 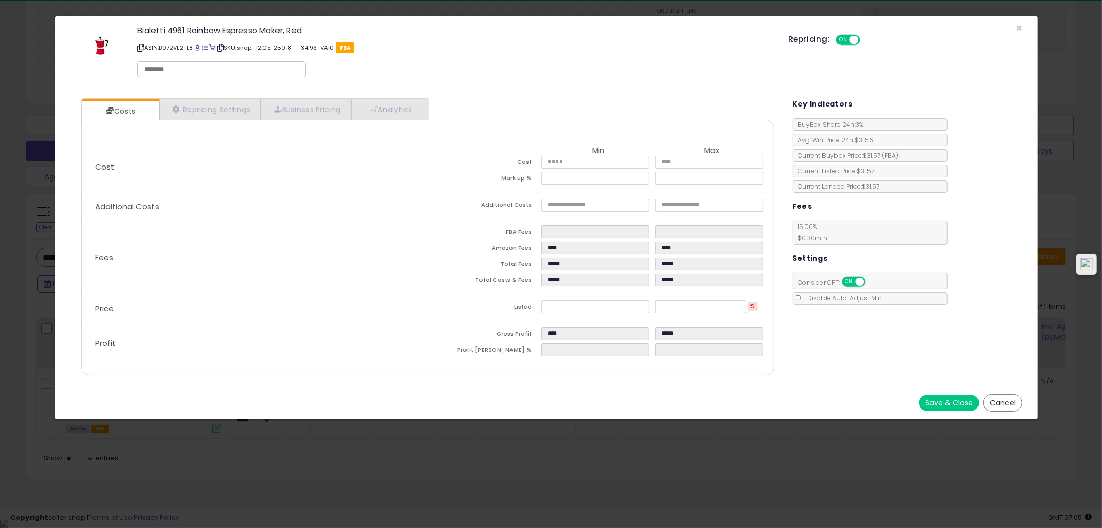 What do you see at coordinates (345, 48) in the screenshot?
I see `span: FBA` at bounding box center [345, 48].